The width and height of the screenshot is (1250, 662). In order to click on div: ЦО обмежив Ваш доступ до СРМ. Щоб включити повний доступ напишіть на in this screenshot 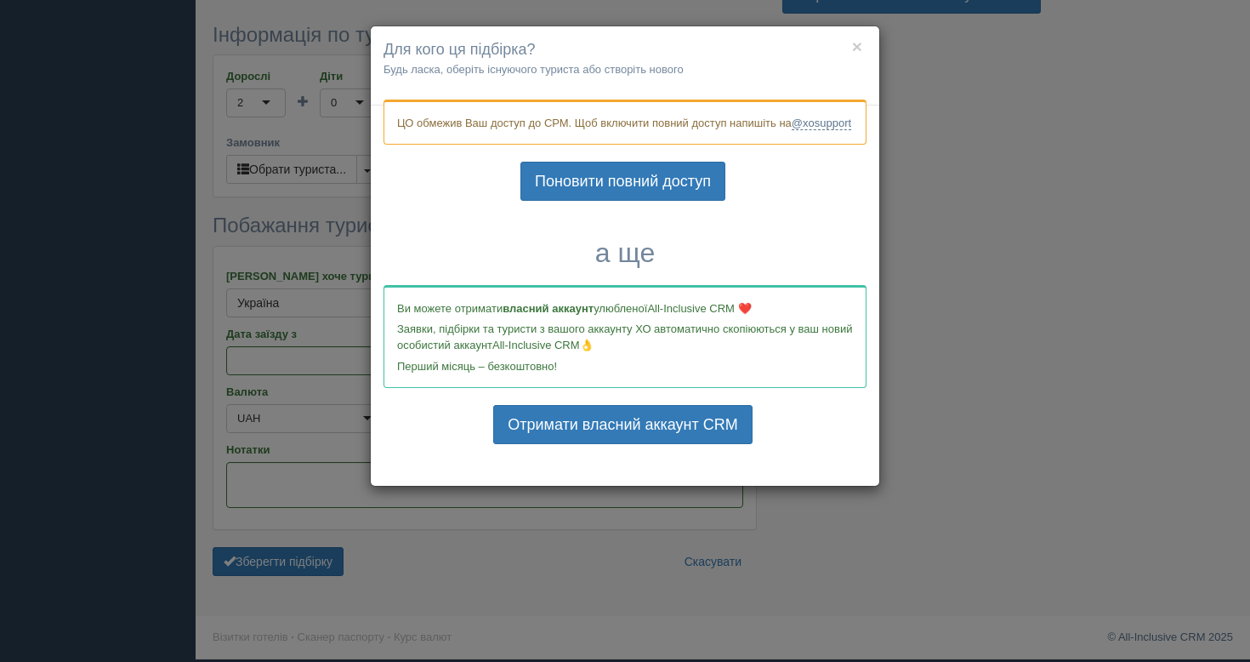, I will do `click(625, 122)`.